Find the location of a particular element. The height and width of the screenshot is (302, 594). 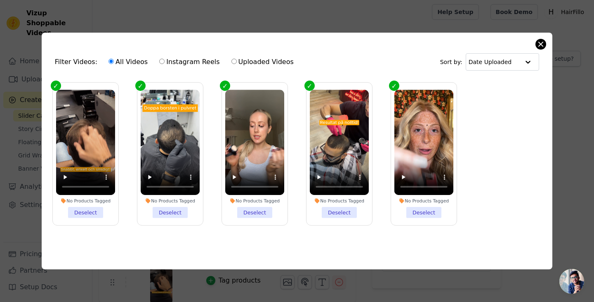

label: Uploaded Videos is located at coordinates (263, 62).